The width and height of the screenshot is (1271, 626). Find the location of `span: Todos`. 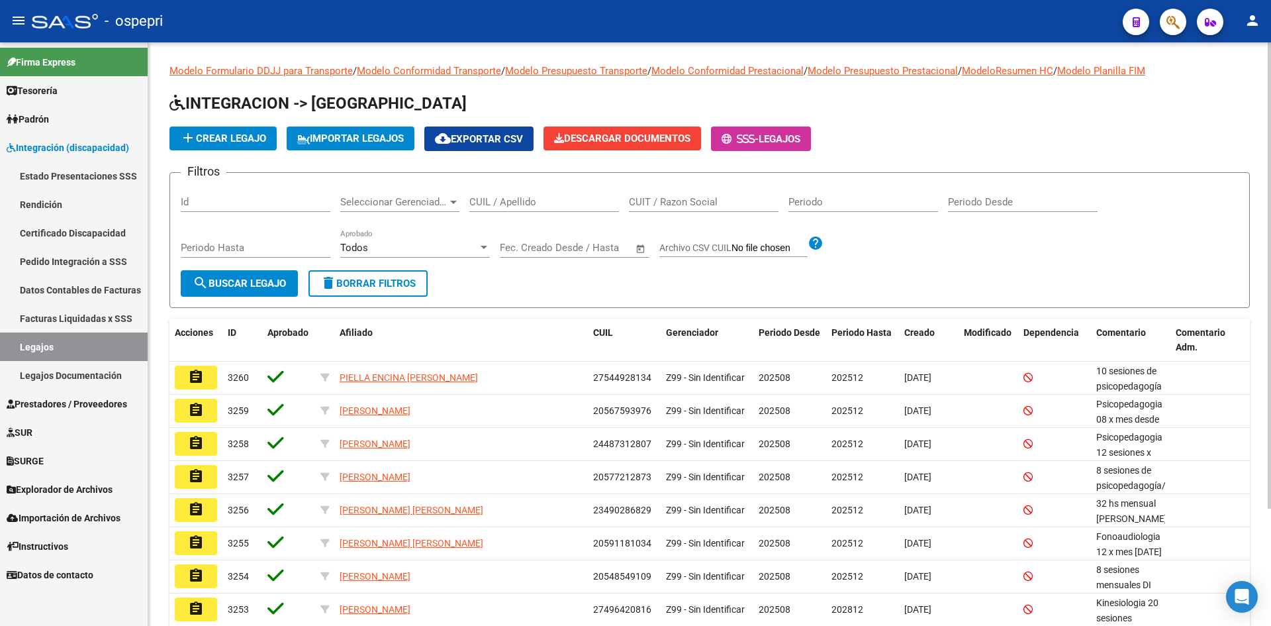

span: Todos is located at coordinates (354, 248).